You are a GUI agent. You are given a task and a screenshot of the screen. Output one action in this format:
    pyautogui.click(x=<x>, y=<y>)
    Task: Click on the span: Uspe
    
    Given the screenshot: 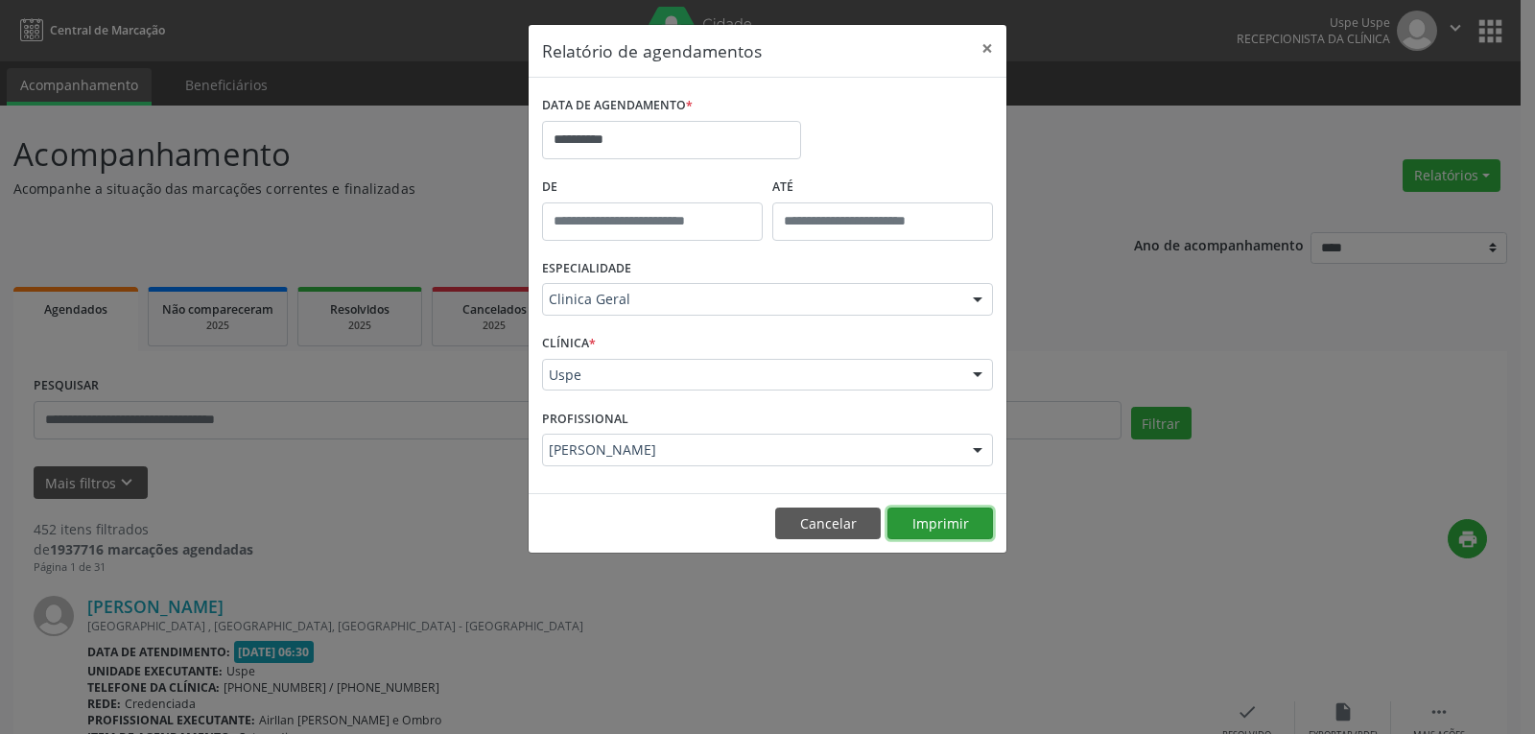 What is the action you would take?
    pyautogui.click(x=751, y=375)
    